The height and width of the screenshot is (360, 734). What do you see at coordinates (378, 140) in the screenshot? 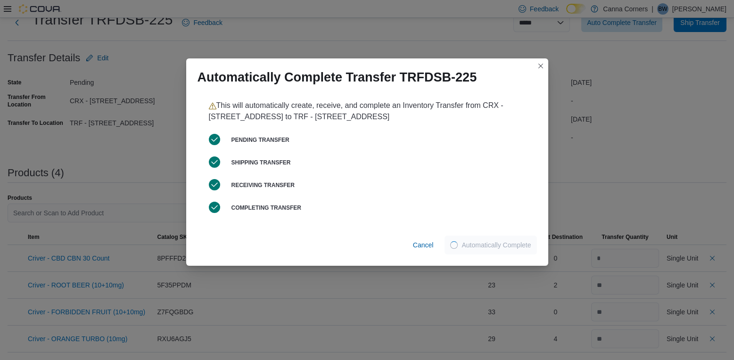
I see `h6: Pending Transfer` at bounding box center [378, 140].